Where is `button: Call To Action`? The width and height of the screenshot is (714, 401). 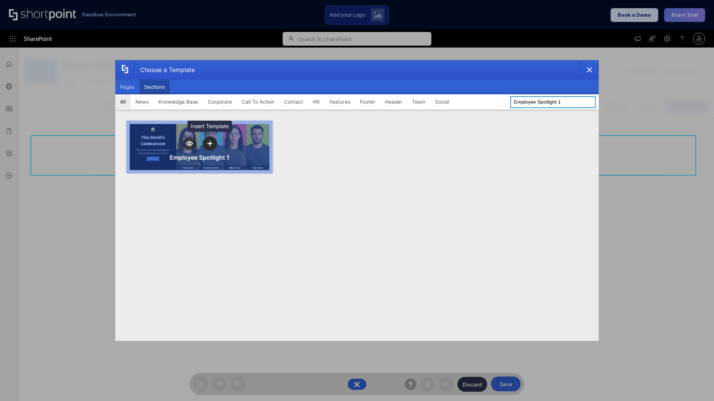 button: Call To Action is located at coordinates (258, 102).